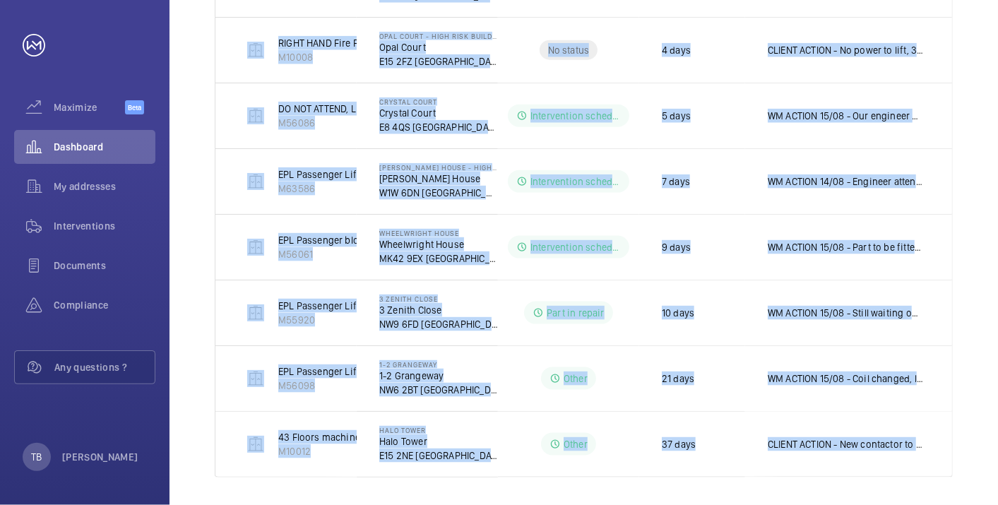 This screenshot has width=998, height=505. Describe the element at coordinates (105, 266) in the screenshot. I see `span: Documents` at that location.